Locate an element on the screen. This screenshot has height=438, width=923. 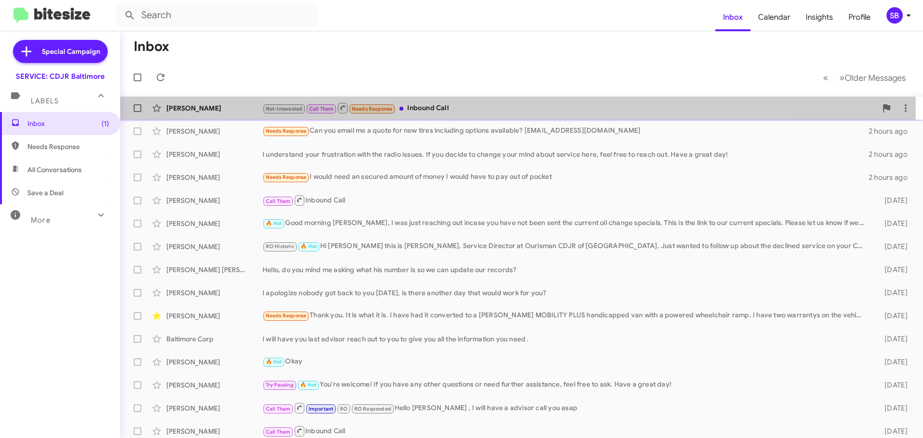
a: Insights is located at coordinates (819, 17).